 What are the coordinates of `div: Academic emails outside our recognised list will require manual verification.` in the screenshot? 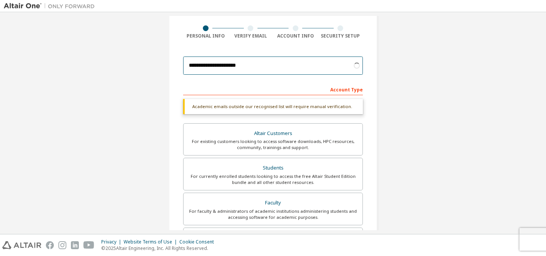 It's located at (273, 107).